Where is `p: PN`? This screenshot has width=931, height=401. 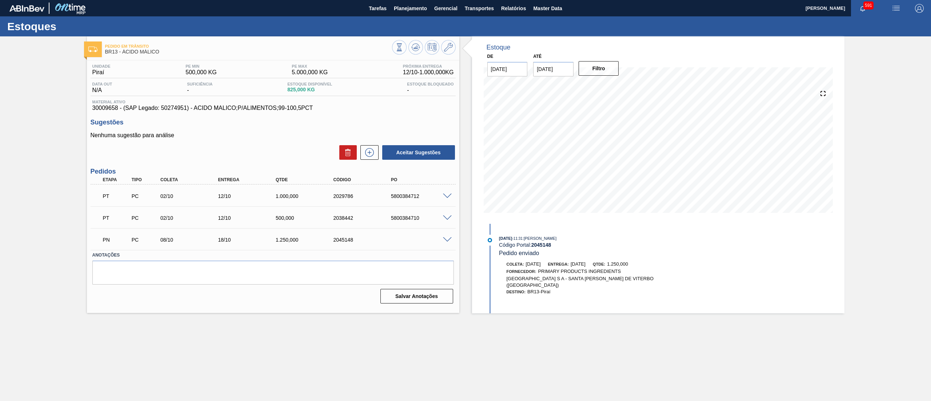 p: PN is located at coordinates (117, 240).